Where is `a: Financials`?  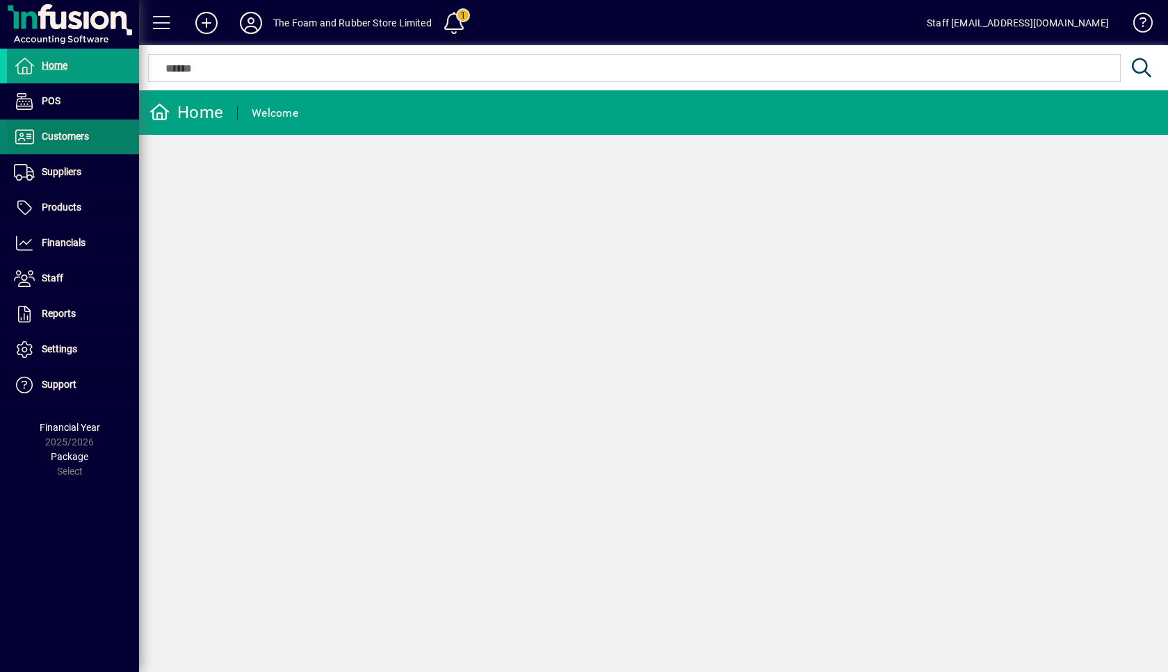 a: Financials is located at coordinates (73, 243).